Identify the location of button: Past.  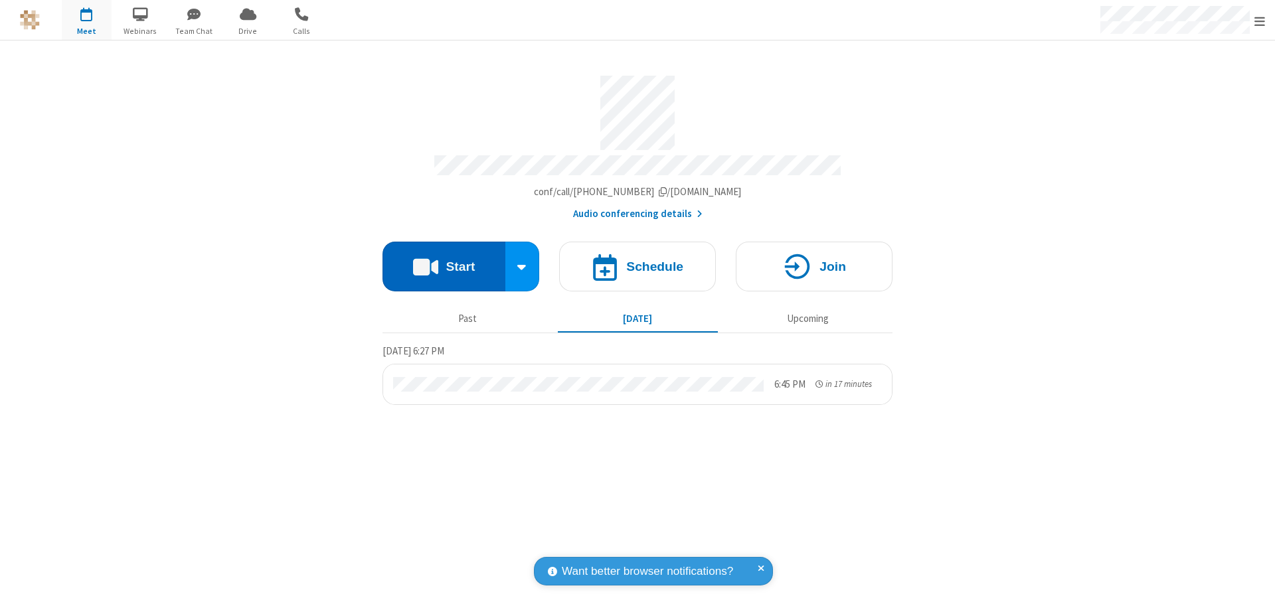
(467, 319).